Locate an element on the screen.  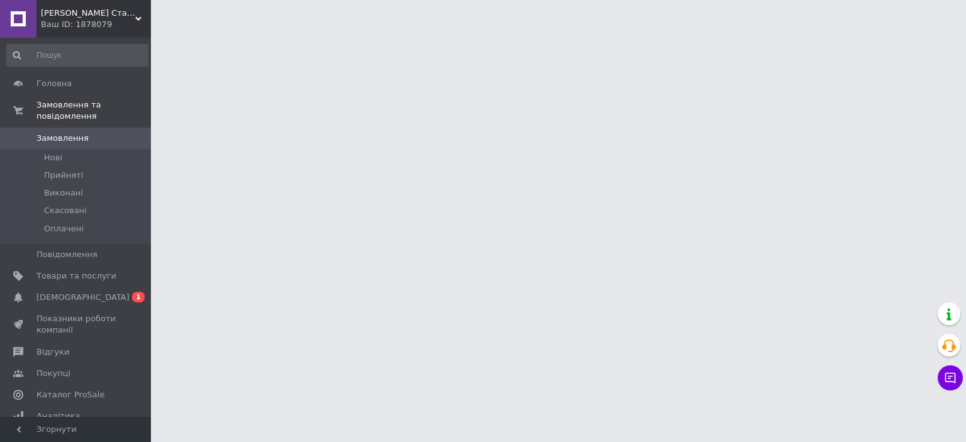
span: Замовлення is located at coordinates (62, 138).